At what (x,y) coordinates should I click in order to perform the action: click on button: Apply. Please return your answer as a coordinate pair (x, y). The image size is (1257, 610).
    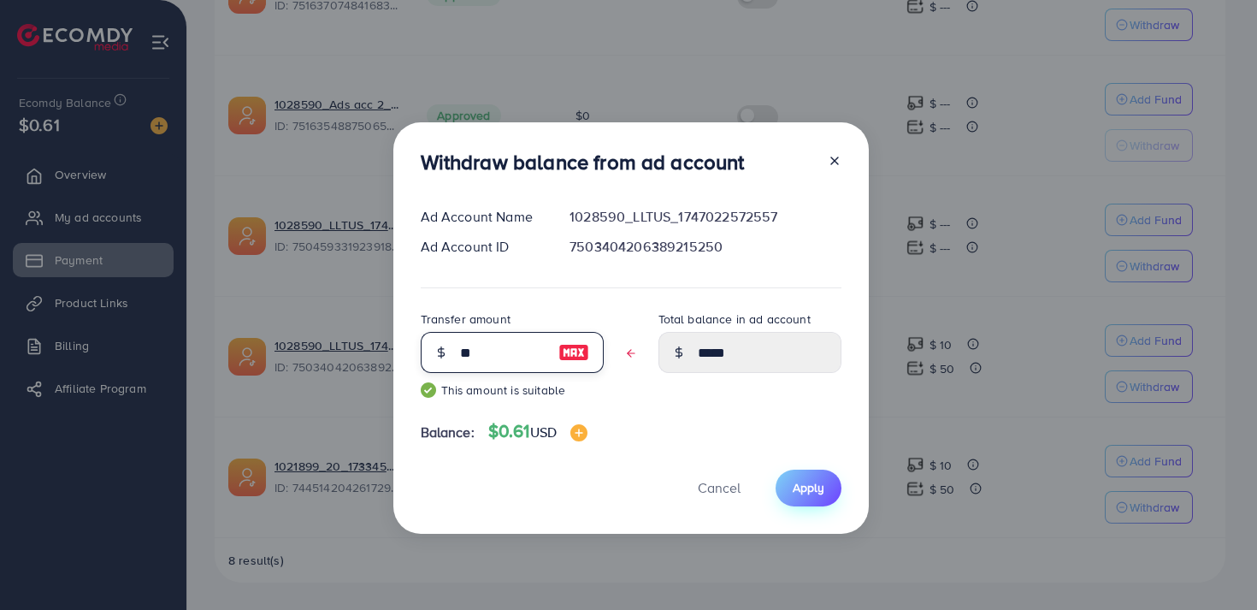
    Looking at the image, I should click on (808, 487).